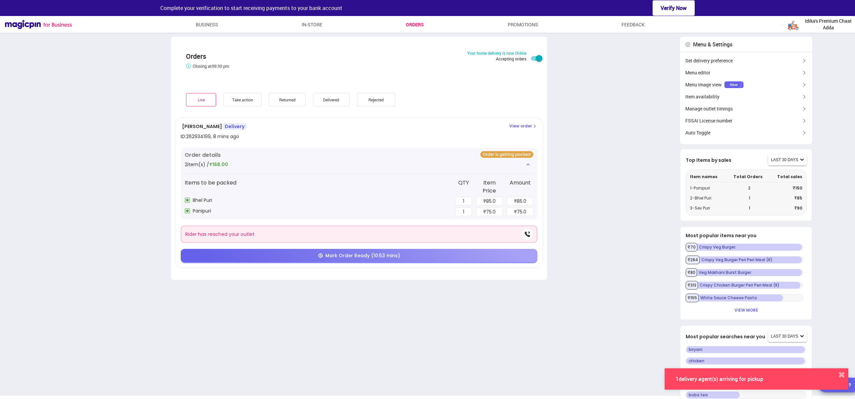 The image size is (855, 399). Describe the element at coordinates (749, 298) in the screenshot. I see `p: White Sauce Cheese Pasta` at that location.